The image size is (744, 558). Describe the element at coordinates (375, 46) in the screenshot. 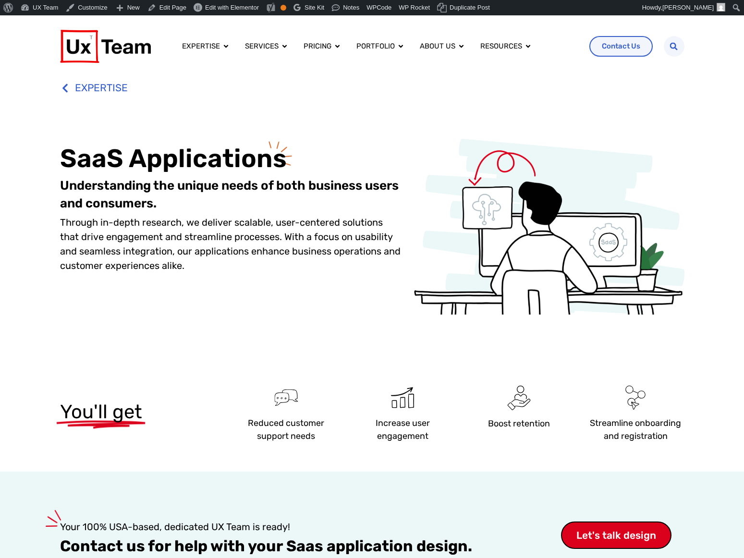

I see `span: Portfolio` at that location.